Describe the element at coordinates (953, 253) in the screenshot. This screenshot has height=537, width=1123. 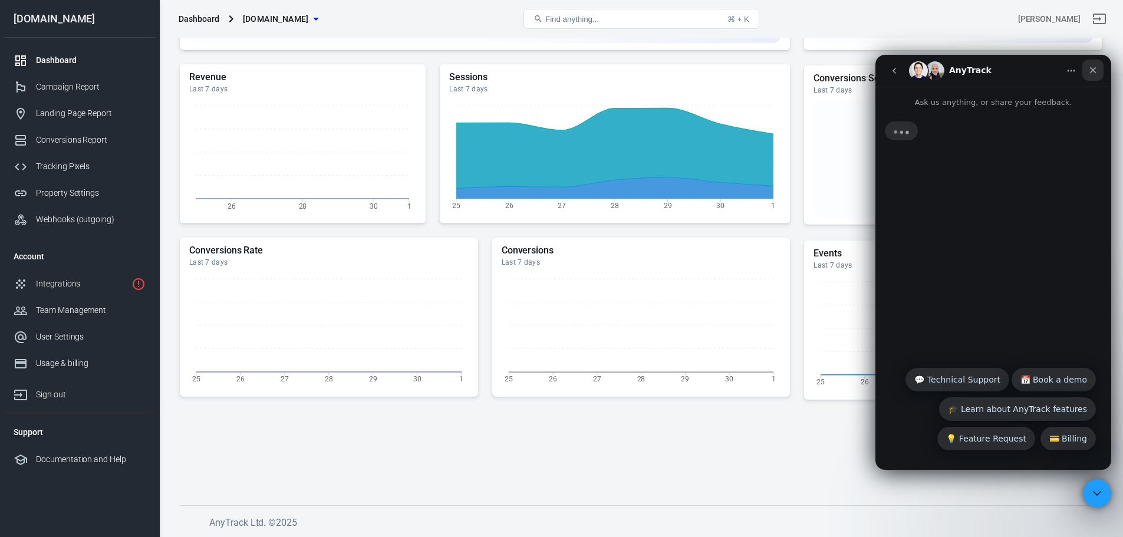
I see `h5: Events` at that location.